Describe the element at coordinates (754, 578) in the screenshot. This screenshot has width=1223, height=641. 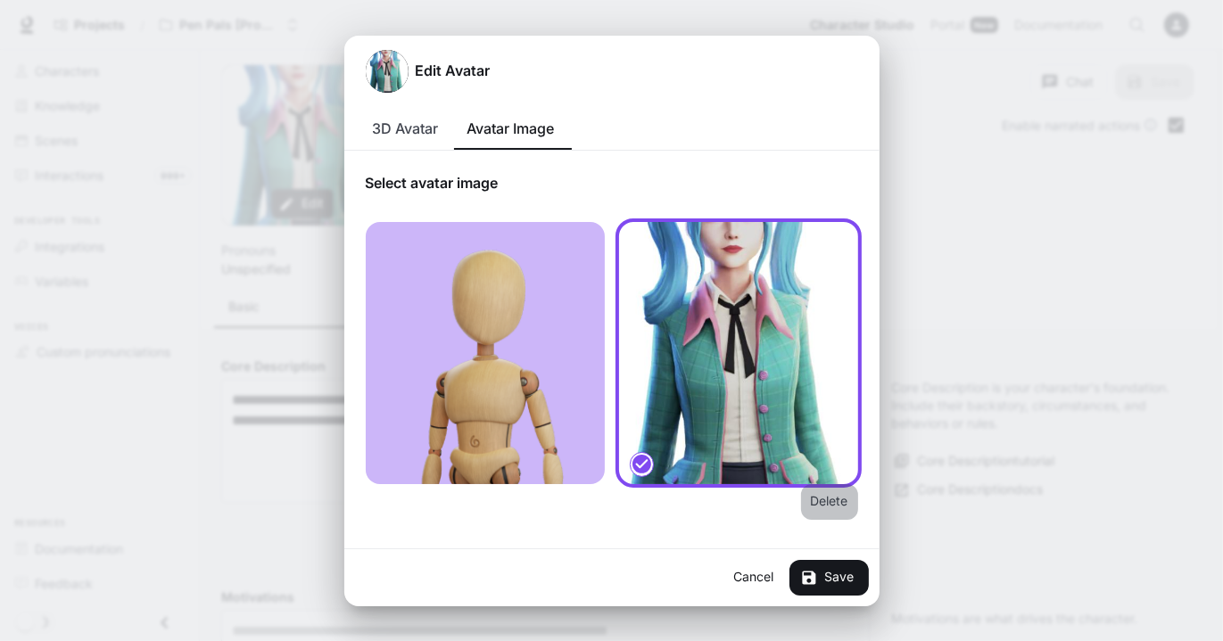
I see `button: Cancel` at that location.